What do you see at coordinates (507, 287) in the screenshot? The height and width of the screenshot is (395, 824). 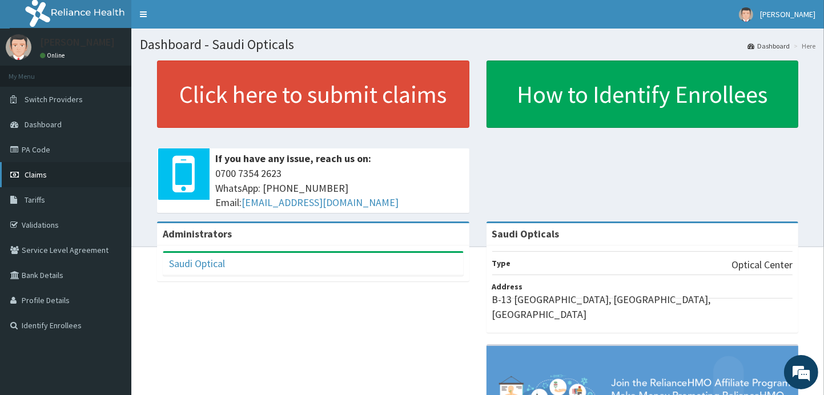 I see `b: Address` at bounding box center [507, 287].